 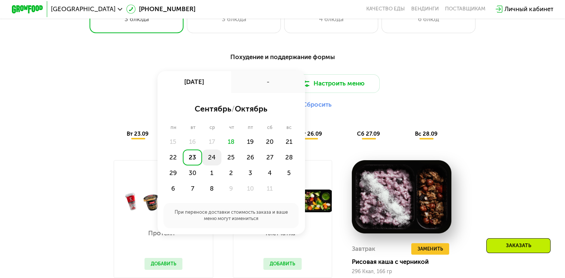 What do you see at coordinates (213, 108) in the screenshot?
I see `span: сентябрь` at bounding box center [213, 108].